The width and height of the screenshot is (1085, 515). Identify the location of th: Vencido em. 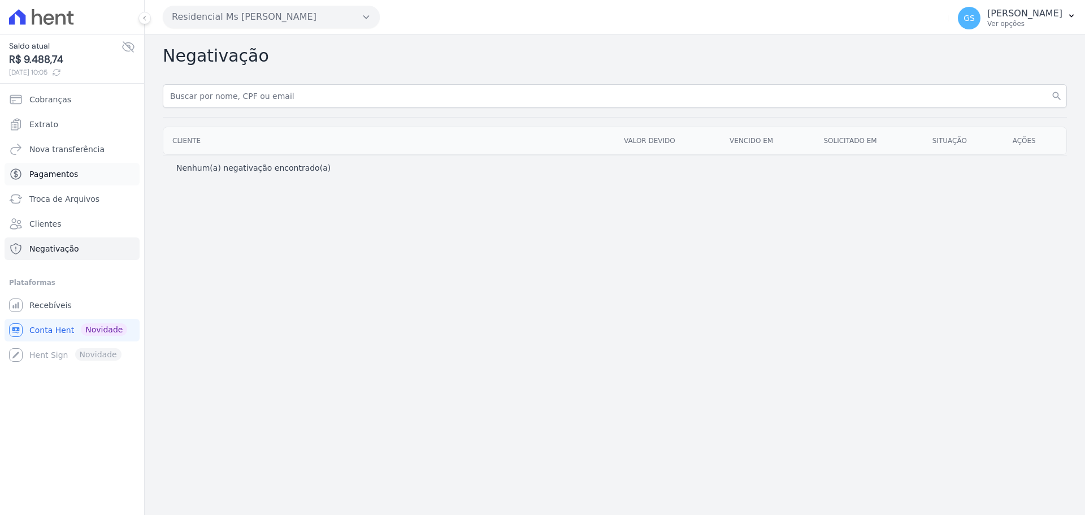
(767, 141).